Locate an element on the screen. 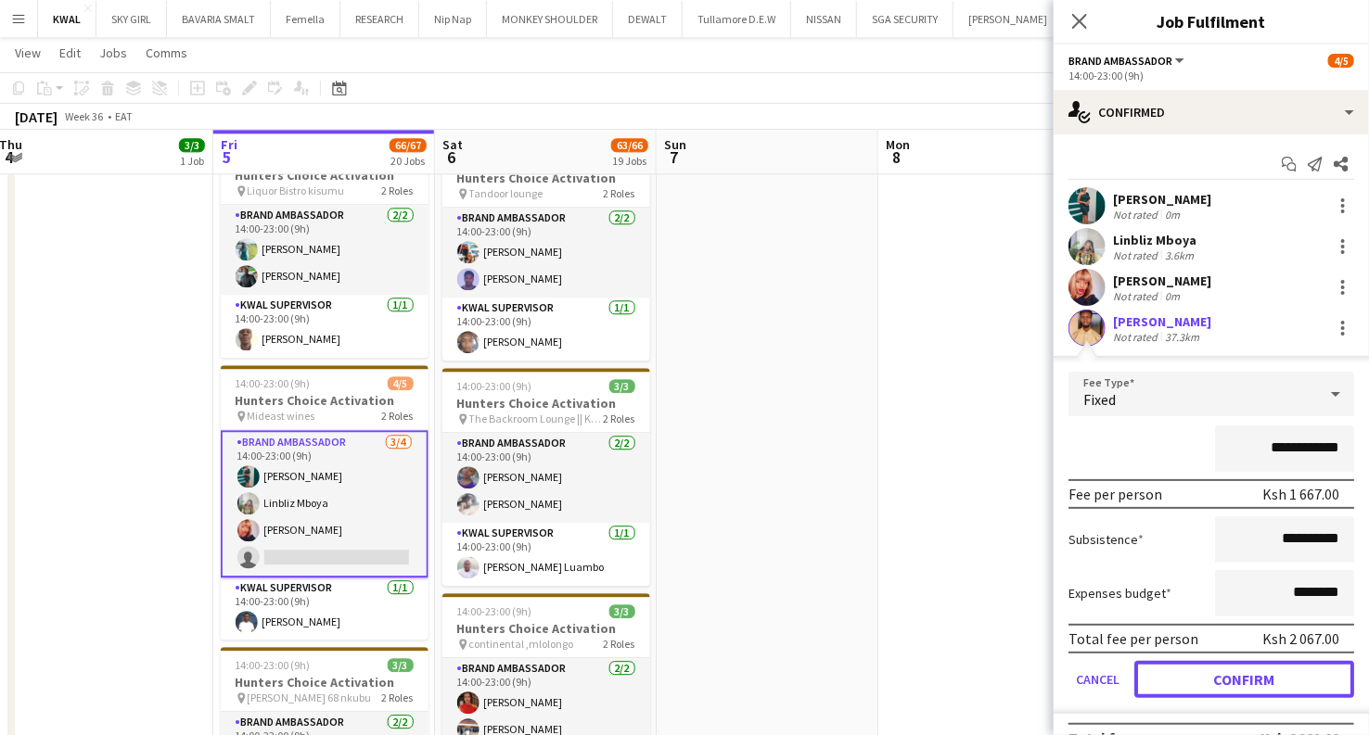 This screenshot has height=735, width=1369. div: 37.3km is located at coordinates (1181, 337).